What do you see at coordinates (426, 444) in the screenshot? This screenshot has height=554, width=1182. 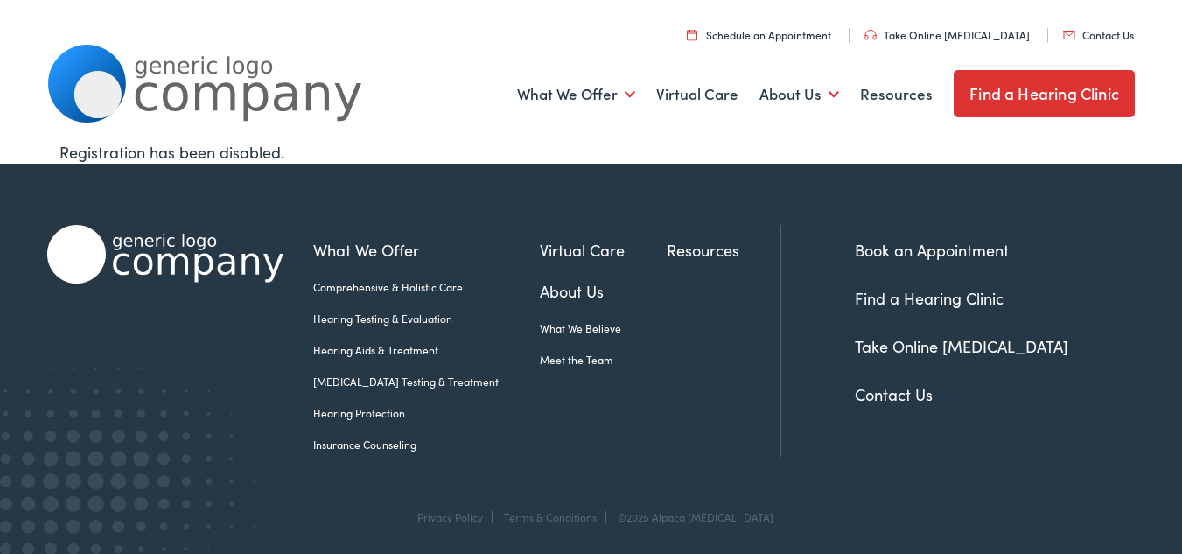 I see `a: Insurance Counseling` at bounding box center [426, 444].